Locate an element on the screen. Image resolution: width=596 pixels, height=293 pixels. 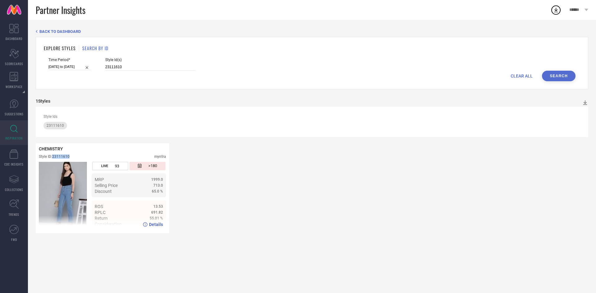
span: Discount is located at coordinates (103, 192).